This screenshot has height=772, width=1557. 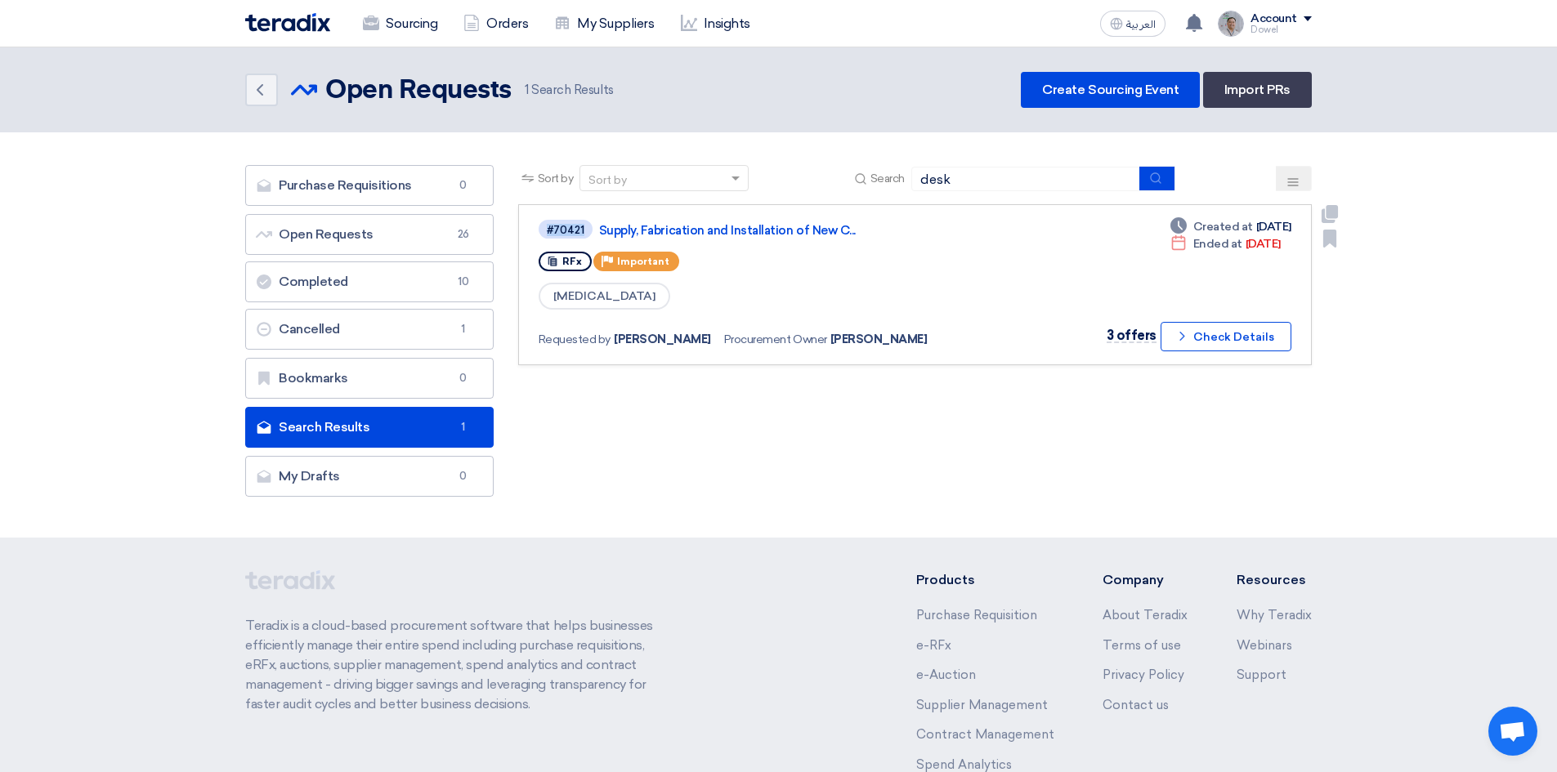 I want to click on h2: Open Requests, so click(x=418, y=91).